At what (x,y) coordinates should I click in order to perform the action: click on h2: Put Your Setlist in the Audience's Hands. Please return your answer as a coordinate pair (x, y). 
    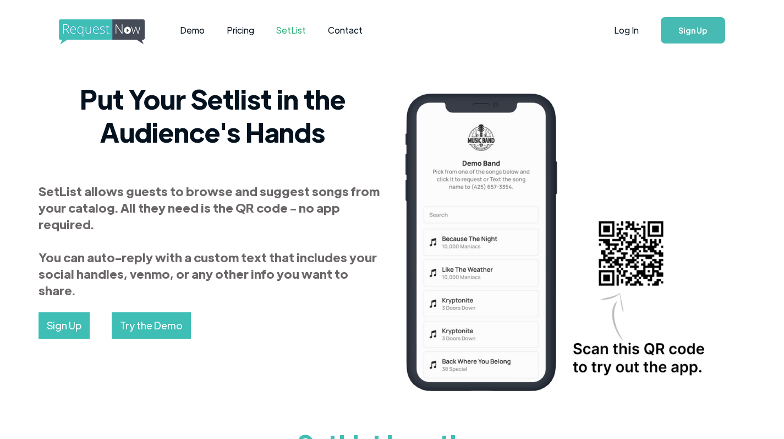
    Looking at the image, I should click on (212, 115).